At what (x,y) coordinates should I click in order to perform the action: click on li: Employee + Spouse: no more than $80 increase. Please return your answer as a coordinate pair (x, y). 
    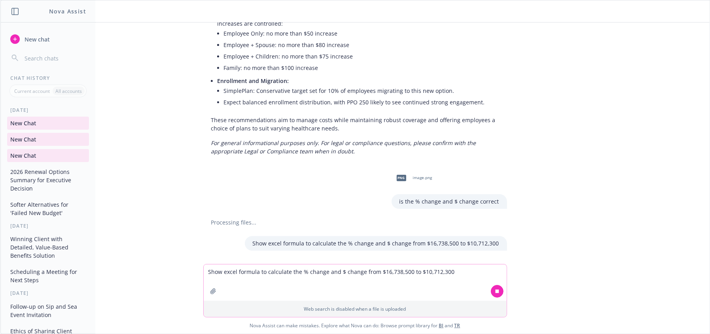
    Looking at the image, I should click on (361, 45).